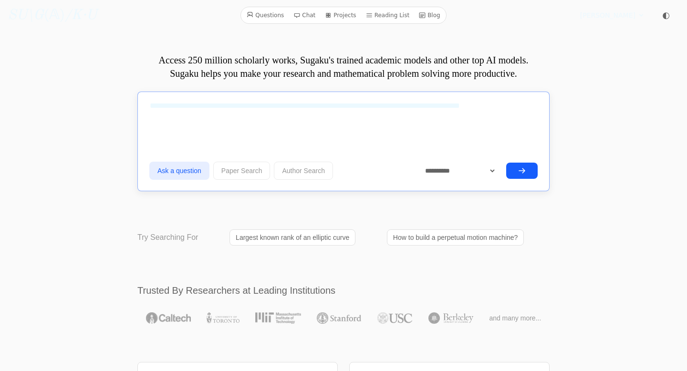 The width and height of the screenshot is (687, 371). Describe the element at coordinates (168, 318) in the screenshot. I see `img: Caltech` at that location.